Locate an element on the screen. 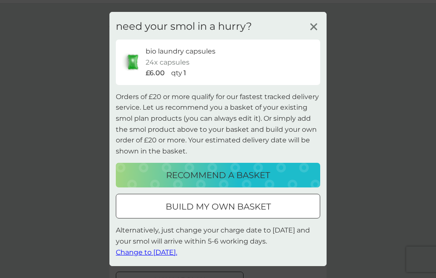 This screenshot has height=278, width=436. button: build my own basket is located at coordinates (218, 206).